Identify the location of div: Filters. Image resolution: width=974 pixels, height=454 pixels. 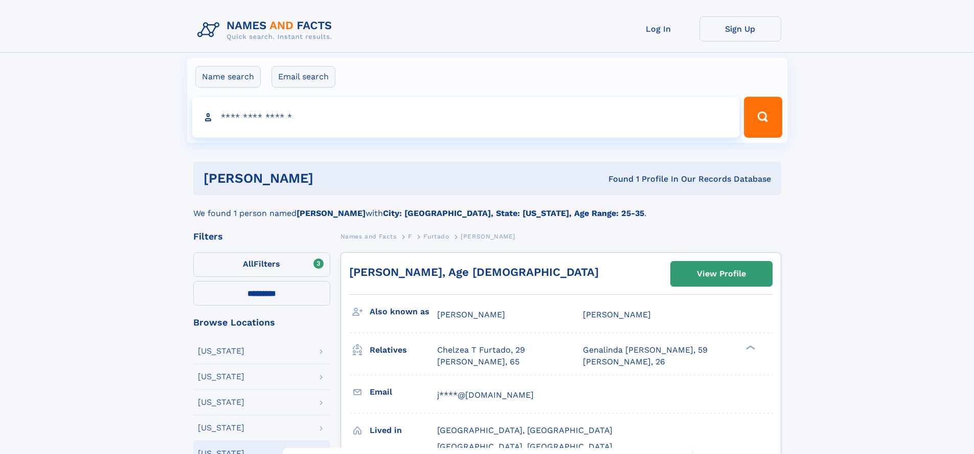
(262, 236).